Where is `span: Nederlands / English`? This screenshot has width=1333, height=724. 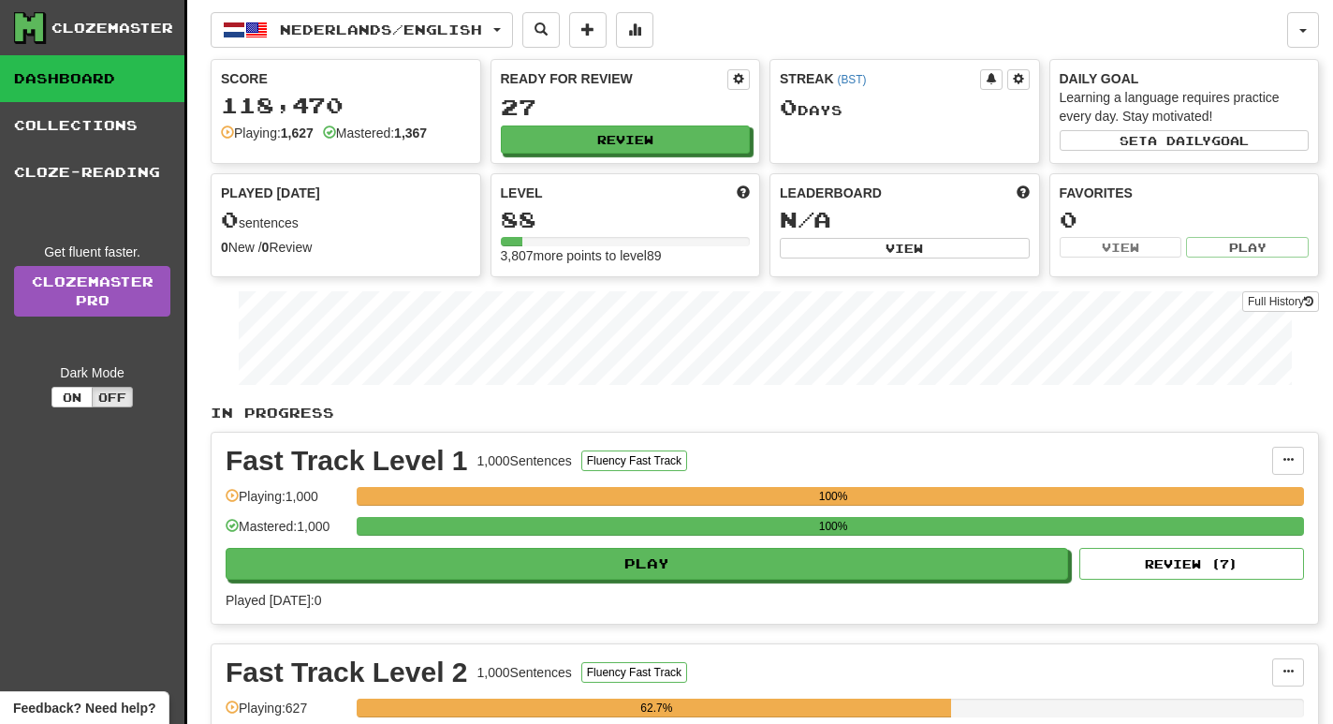
span: Nederlands / English is located at coordinates (381, 29).